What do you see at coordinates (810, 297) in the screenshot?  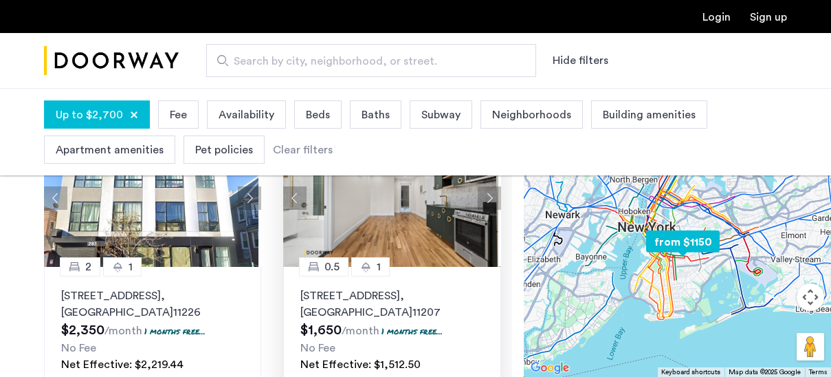 I see `button: Map camera controls` at bounding box center [810, 297].